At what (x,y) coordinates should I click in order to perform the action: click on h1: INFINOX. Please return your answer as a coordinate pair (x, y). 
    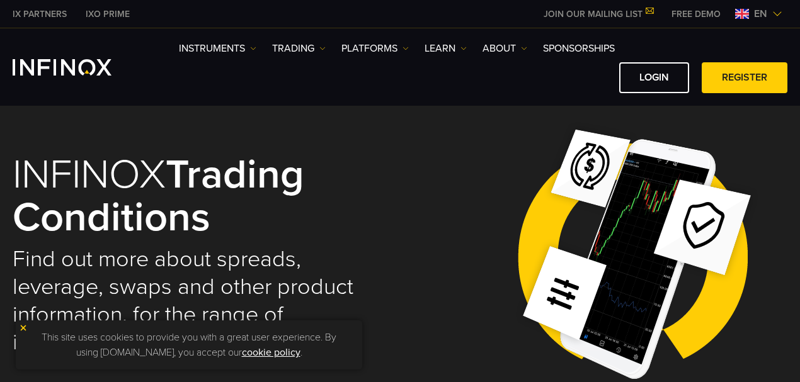
    Looking at the image, I should click on (198, 197).